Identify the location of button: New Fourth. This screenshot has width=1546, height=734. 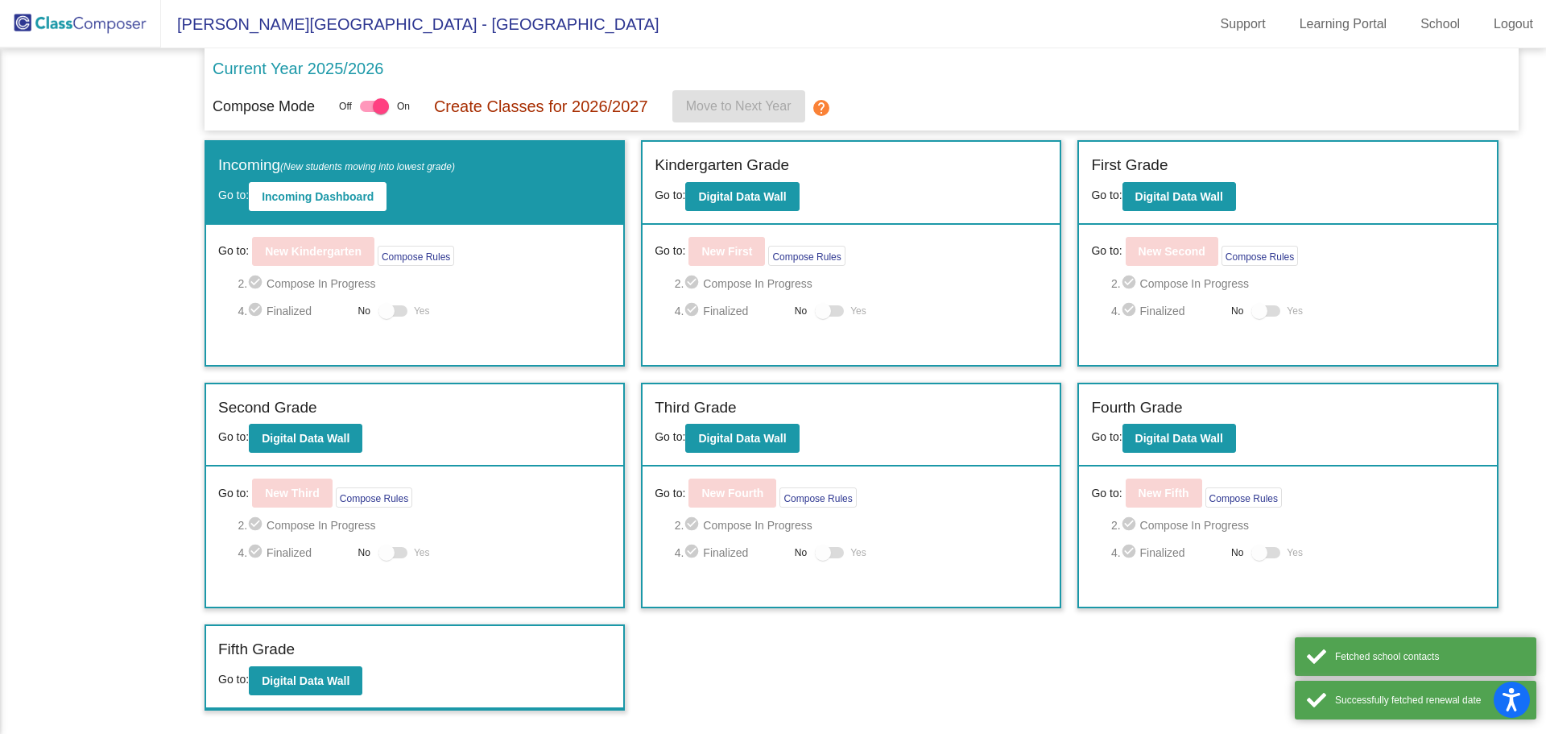
(732, 493).